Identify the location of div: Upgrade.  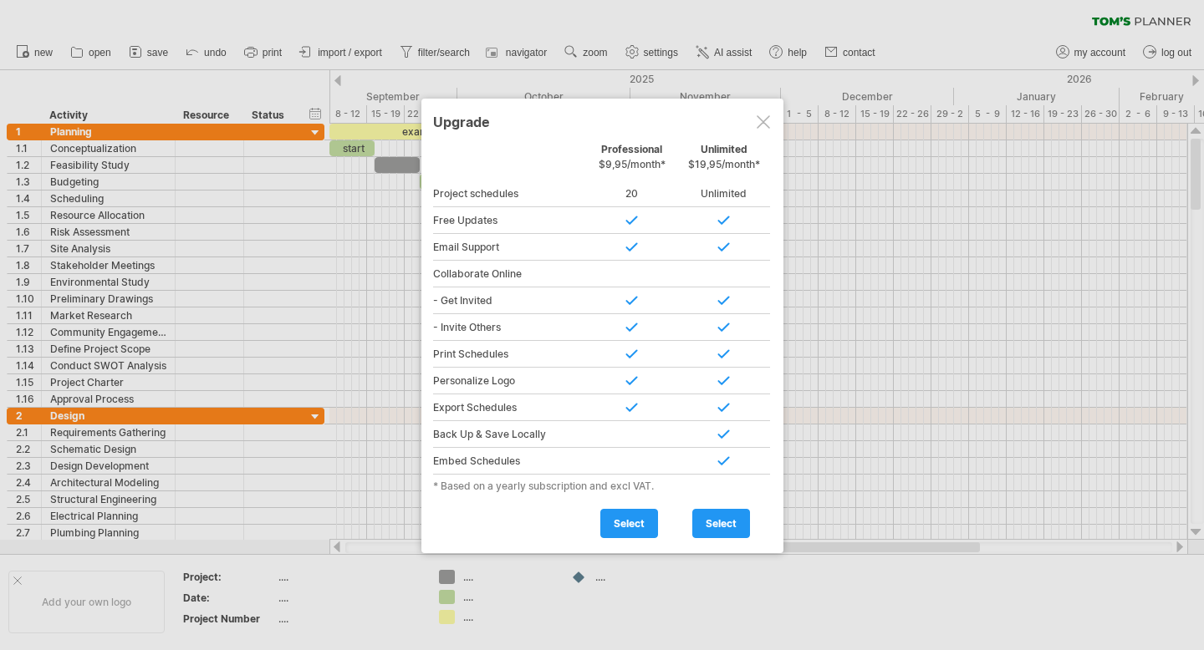
(602, 121).